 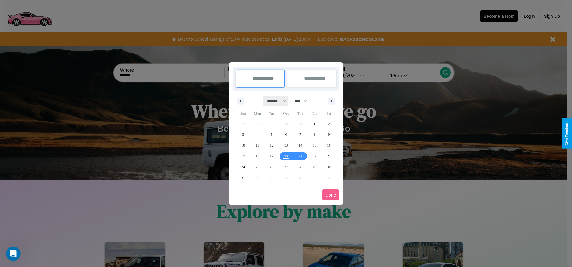 I want to click on span: Sat, so click(x=328, y=114).